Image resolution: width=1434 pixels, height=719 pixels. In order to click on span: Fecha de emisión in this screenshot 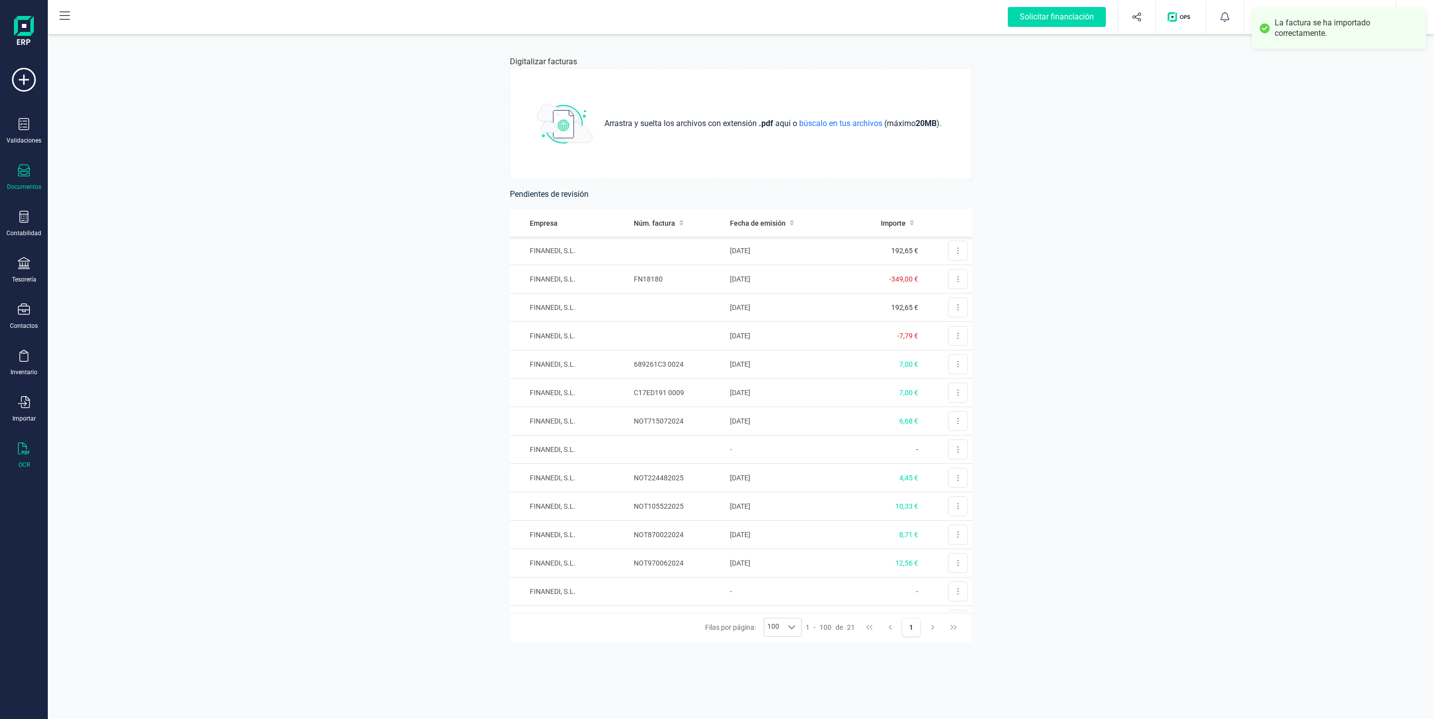, I will do `click(758, 223)`.